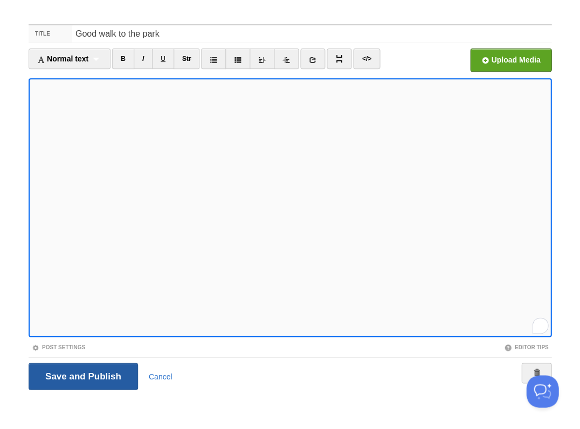  Describe the element at coordinates (187, 59) in the screenshot. I see `a: Str` at that location.